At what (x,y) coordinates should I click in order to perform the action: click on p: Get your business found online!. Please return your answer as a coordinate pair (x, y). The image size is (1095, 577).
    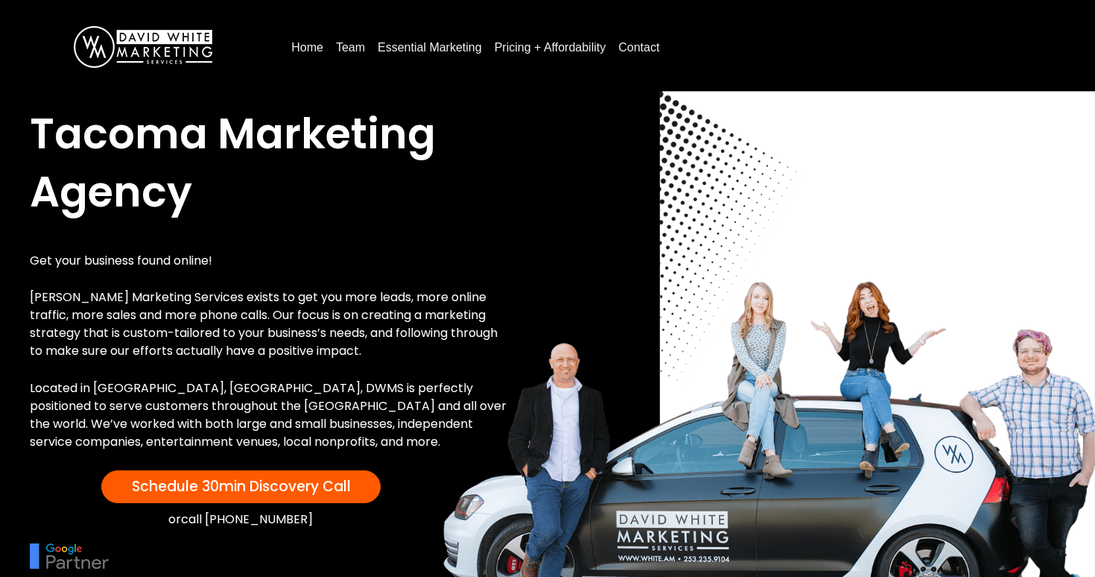
    Looking at the image, I should click on (271, 261).